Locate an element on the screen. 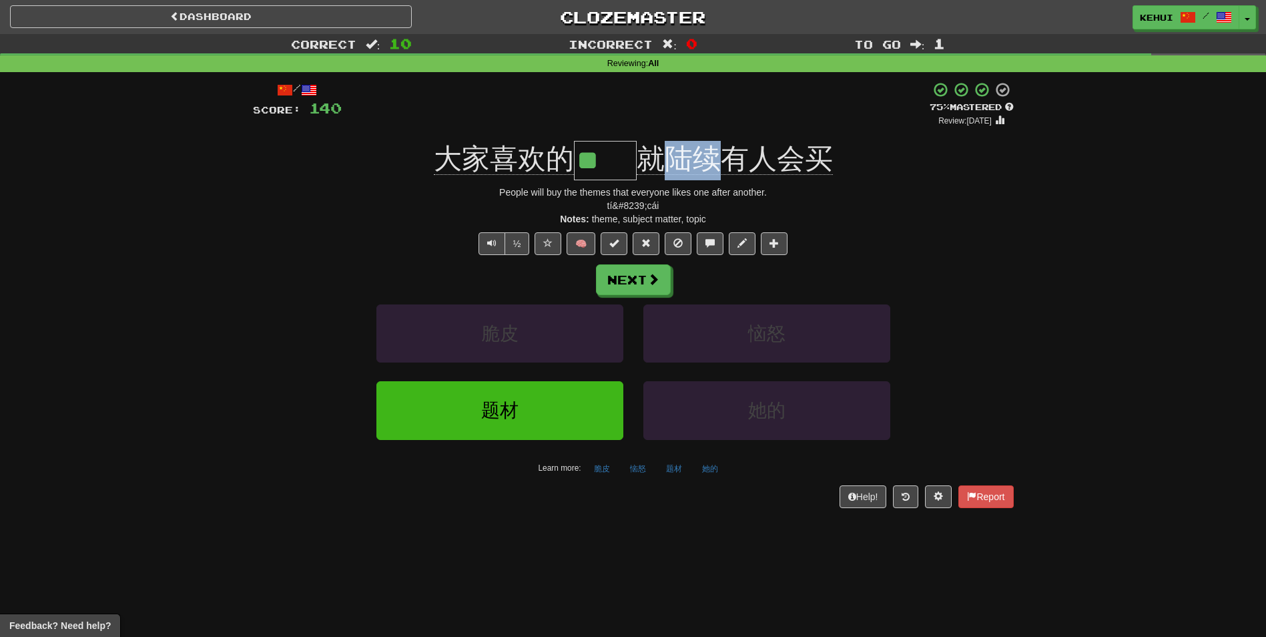 The width and height of the screenshot is (1266, 637). a: Dashboard is located at coordinates (211, 17).